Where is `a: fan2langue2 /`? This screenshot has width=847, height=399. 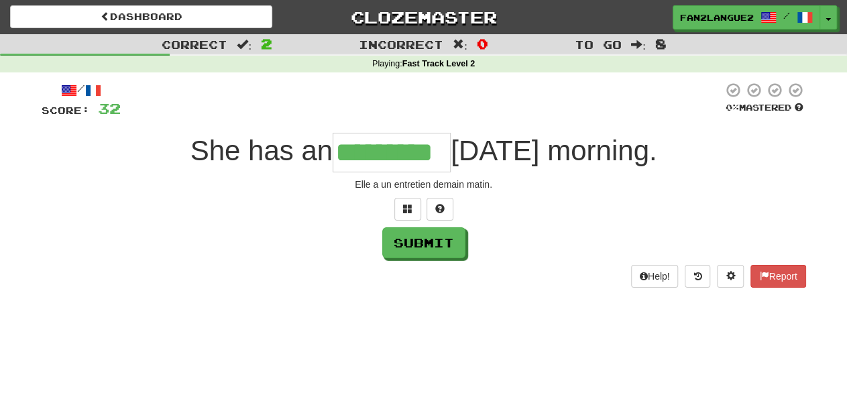
a: fan2langue2 / is located at coordinates (747, 17).